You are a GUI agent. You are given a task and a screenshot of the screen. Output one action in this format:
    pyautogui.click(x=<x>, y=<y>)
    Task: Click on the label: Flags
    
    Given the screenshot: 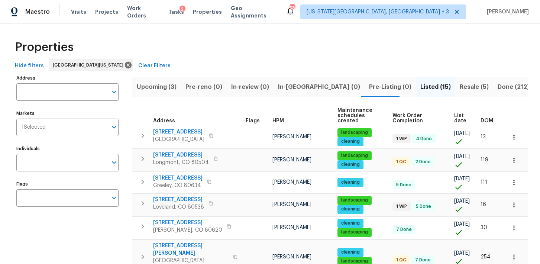 What is the action you would take?
    pyautogui.click(x=67, y=184)
    